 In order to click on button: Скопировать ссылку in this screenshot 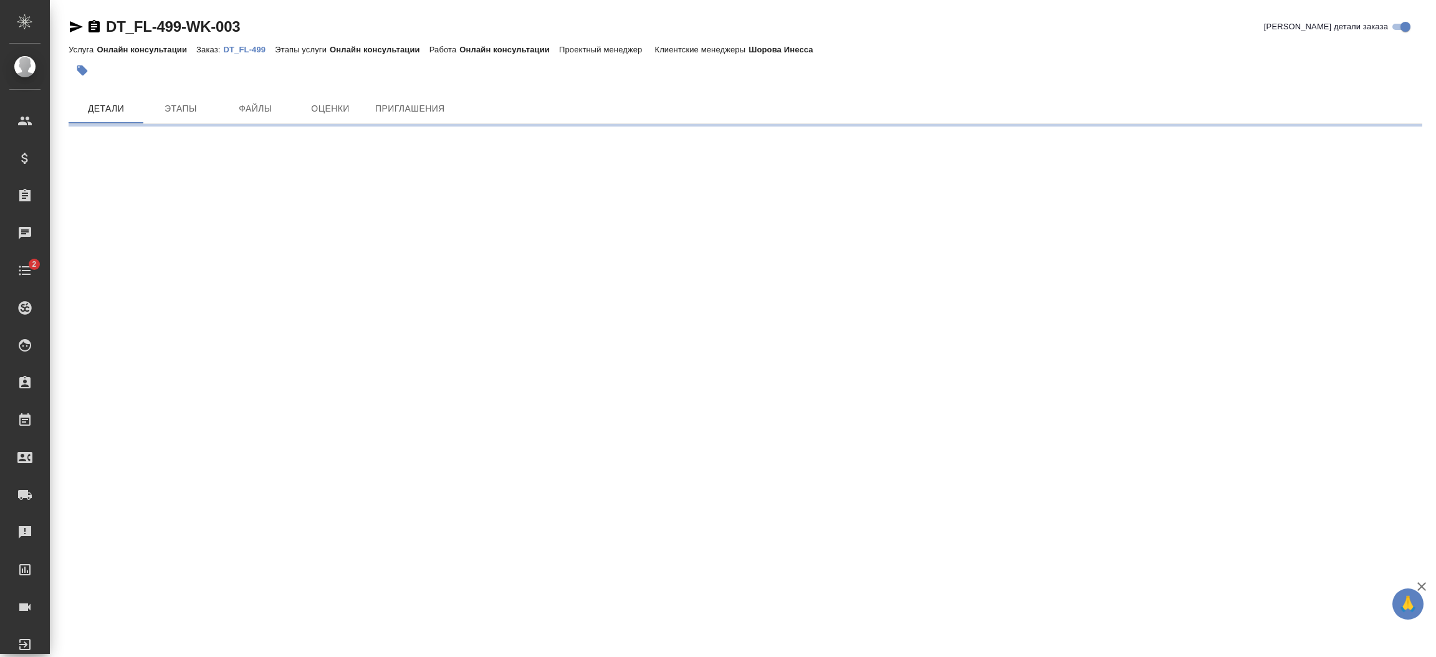, I will do `click(94, 27)`.